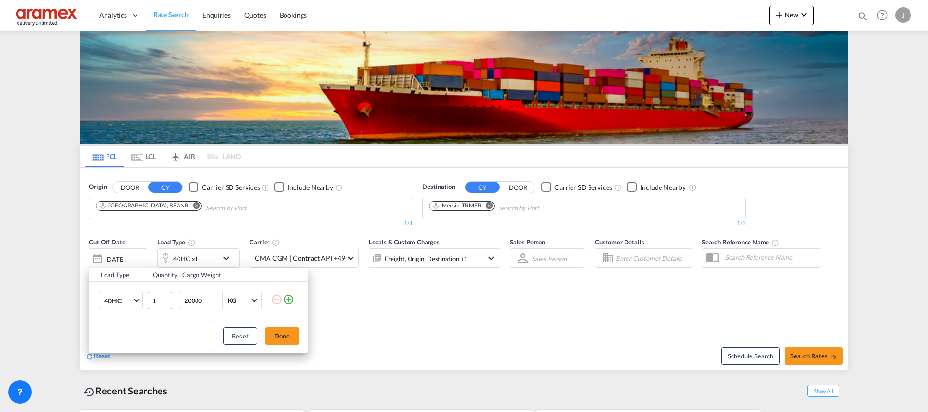  What do you see at coordinates (224, 274) in the screenshot?
I see `div: Cargo Weight` at bounding box center [224, 274].